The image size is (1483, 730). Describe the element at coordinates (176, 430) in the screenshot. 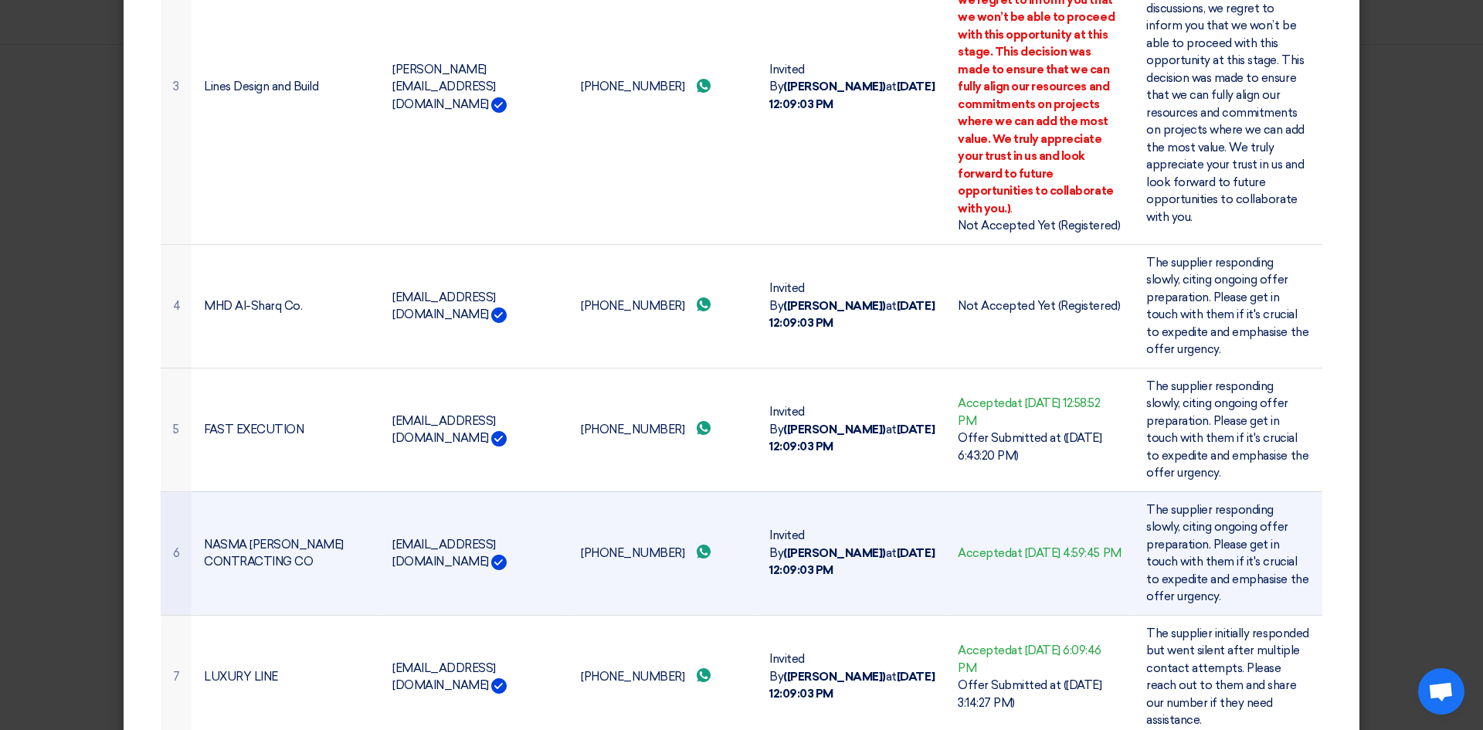

I see `td: 5` at that location.